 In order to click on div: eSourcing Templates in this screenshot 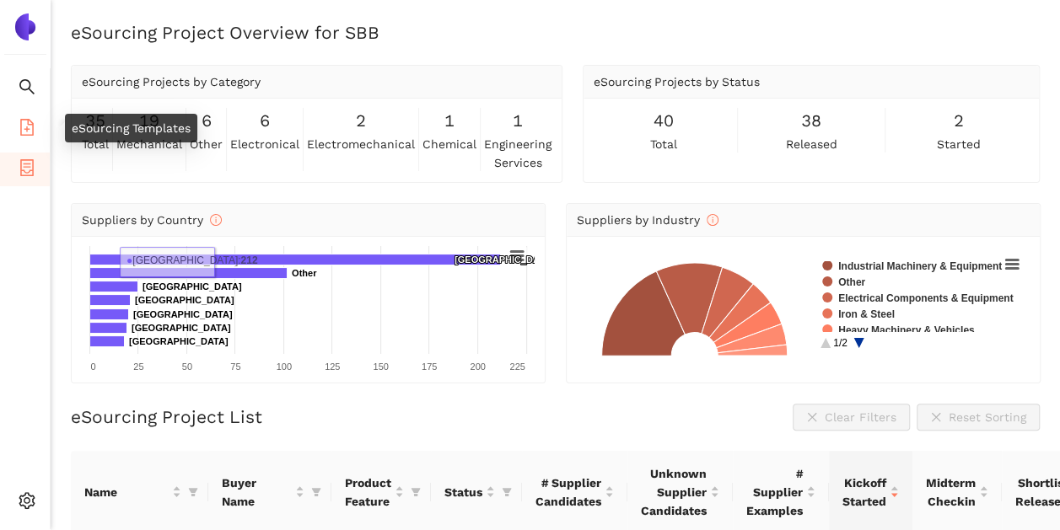, I will do `click(131, 128)`.